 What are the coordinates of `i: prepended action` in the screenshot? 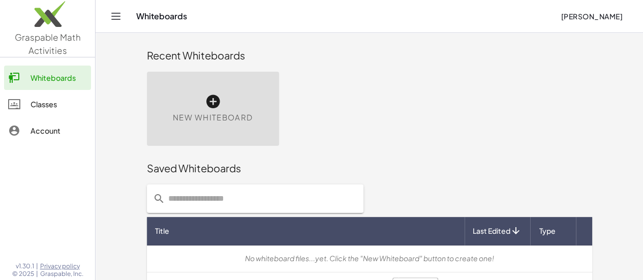 It's located at (159, 199).